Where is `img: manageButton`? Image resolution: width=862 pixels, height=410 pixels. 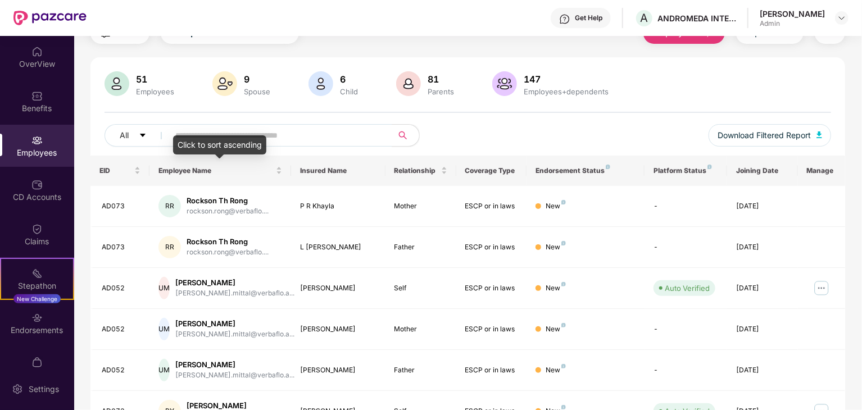 img: manageButton is located at coordinates (821, 288).